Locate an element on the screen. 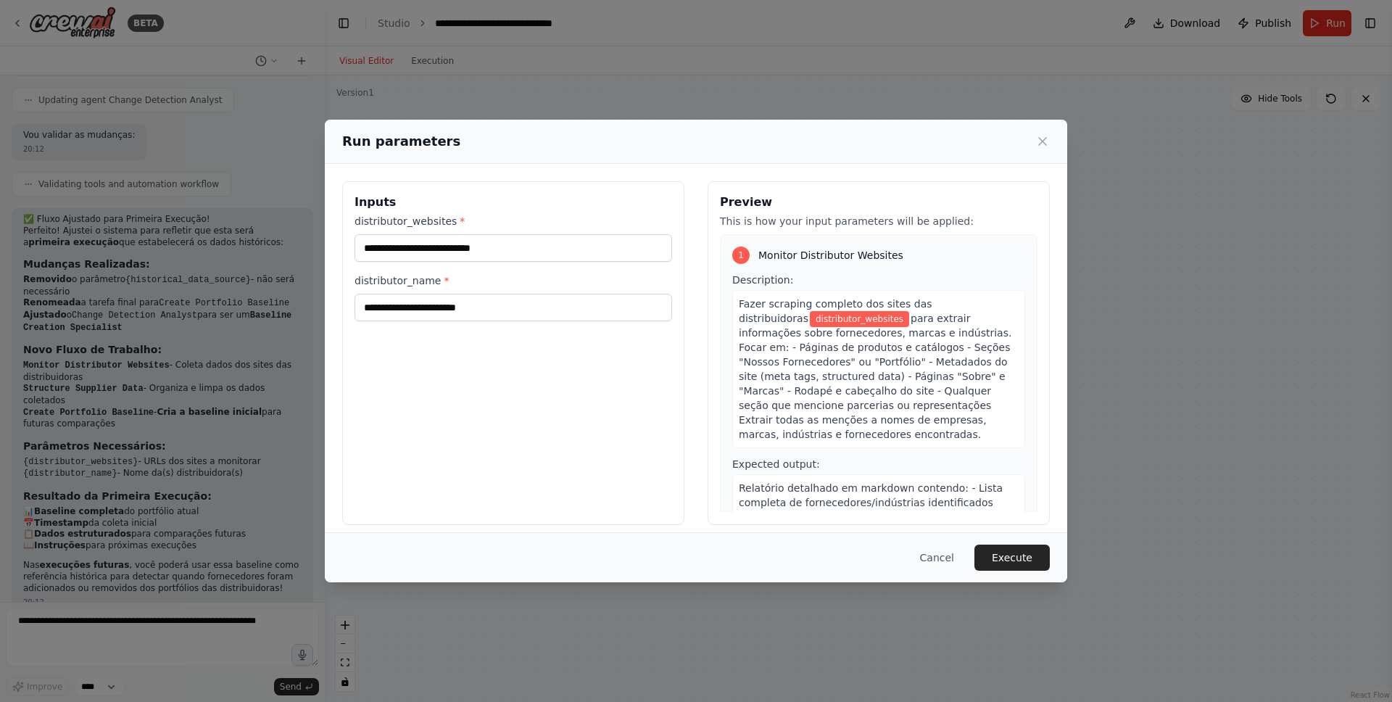 The height and width of the screenshot is (702, 1392). p: This is how your input parameters will be applied: is located at coordinates (879, 221).